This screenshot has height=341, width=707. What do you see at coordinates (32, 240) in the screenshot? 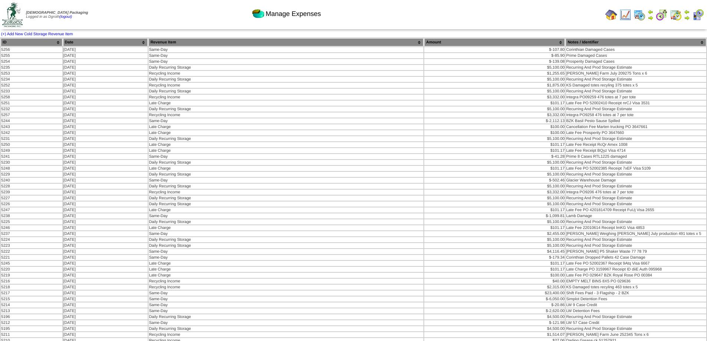
I see `td: 5224` at bounding box center [32, 240].